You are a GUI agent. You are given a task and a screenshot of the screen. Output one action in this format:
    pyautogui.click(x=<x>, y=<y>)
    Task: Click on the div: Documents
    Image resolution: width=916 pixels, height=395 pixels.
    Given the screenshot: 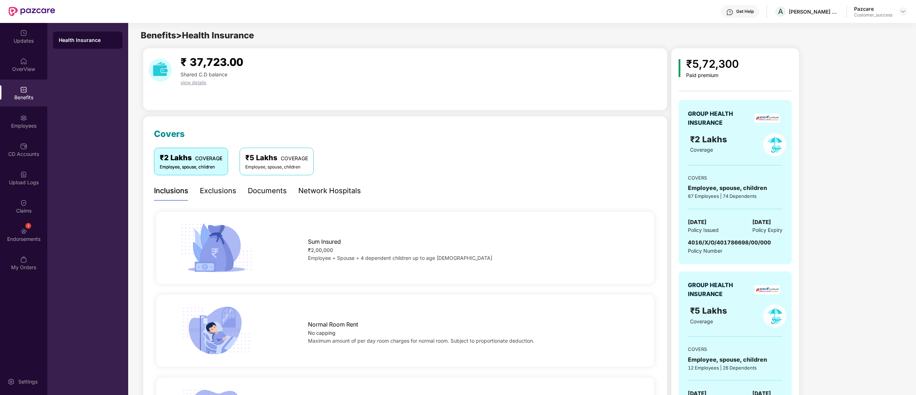 What is the action you would take?
    pyautogui.click(x=267, y=191)
    